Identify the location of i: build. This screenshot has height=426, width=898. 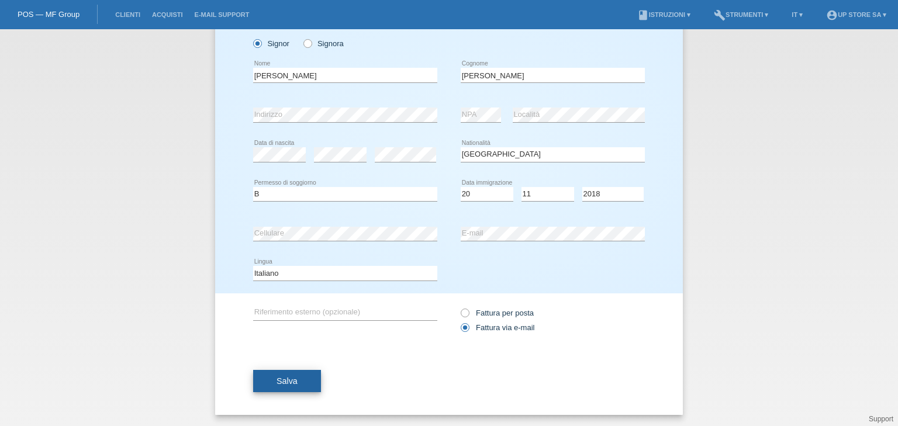
(720, 15).